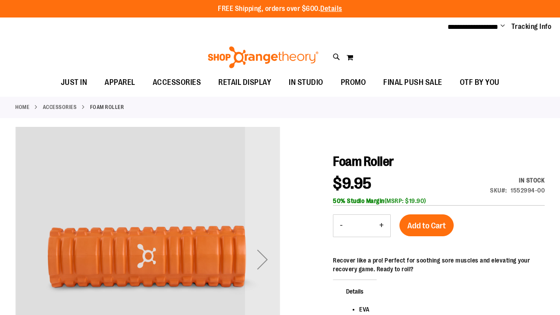  What do you see at coordinates (480, 83) in the screenshot?
I see `a: OTF BY YOU` at bounding box center [480, 83].